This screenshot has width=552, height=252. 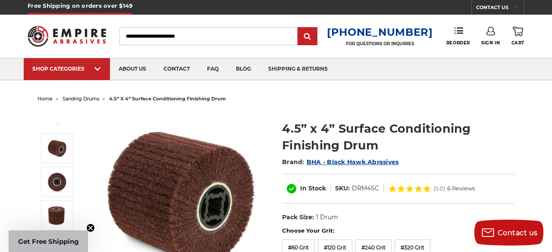 I want to click on img: 4.5 Inch Surface Conditioning Finishing Drum, so click(x=57, y=148).